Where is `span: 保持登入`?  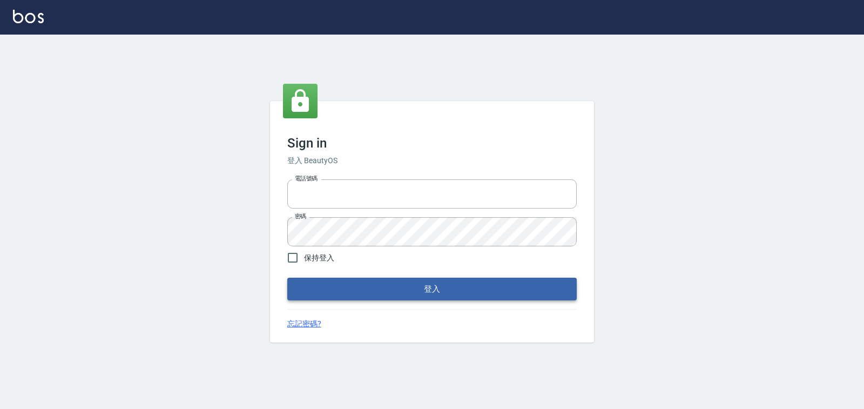 span: 保持登入 is located at coordinates (319, 258).